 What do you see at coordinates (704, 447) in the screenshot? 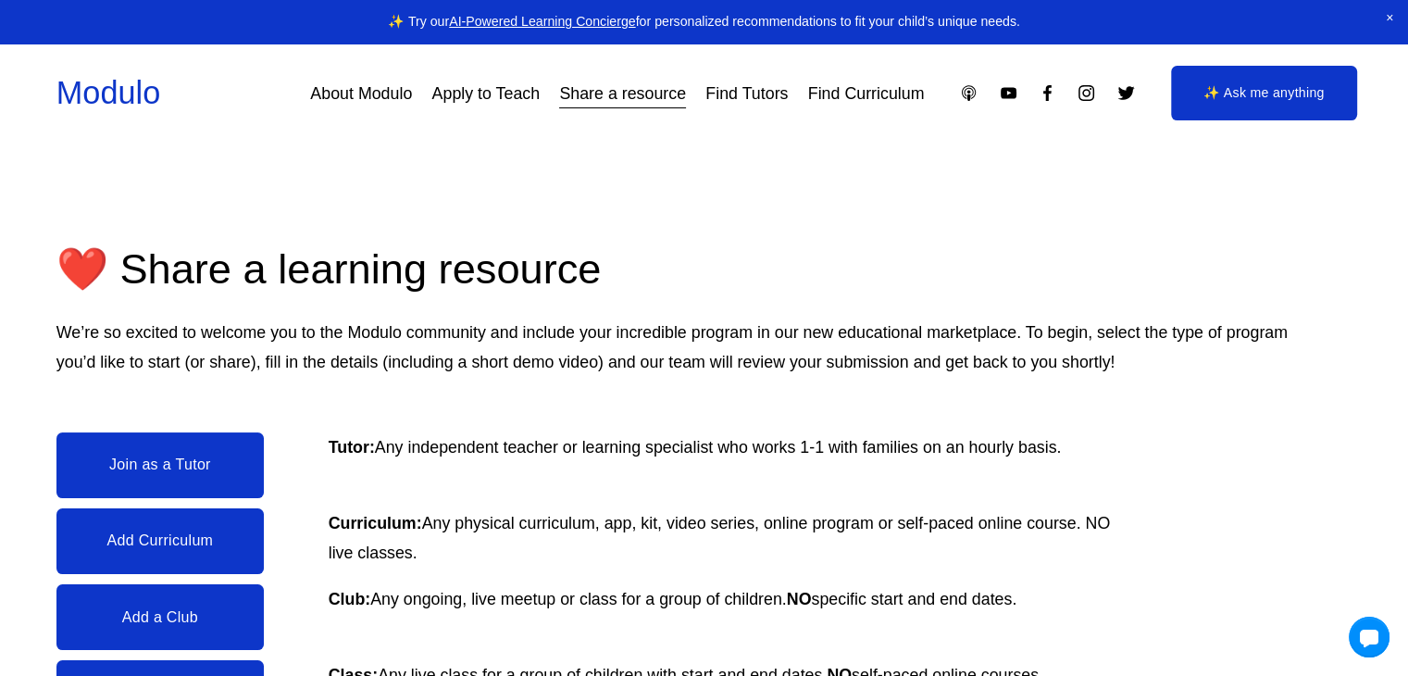
I see `p: Any independent teacher or learning specialist who works 1-1 with families on an hourly basis.` at bounding box center [704, 447].